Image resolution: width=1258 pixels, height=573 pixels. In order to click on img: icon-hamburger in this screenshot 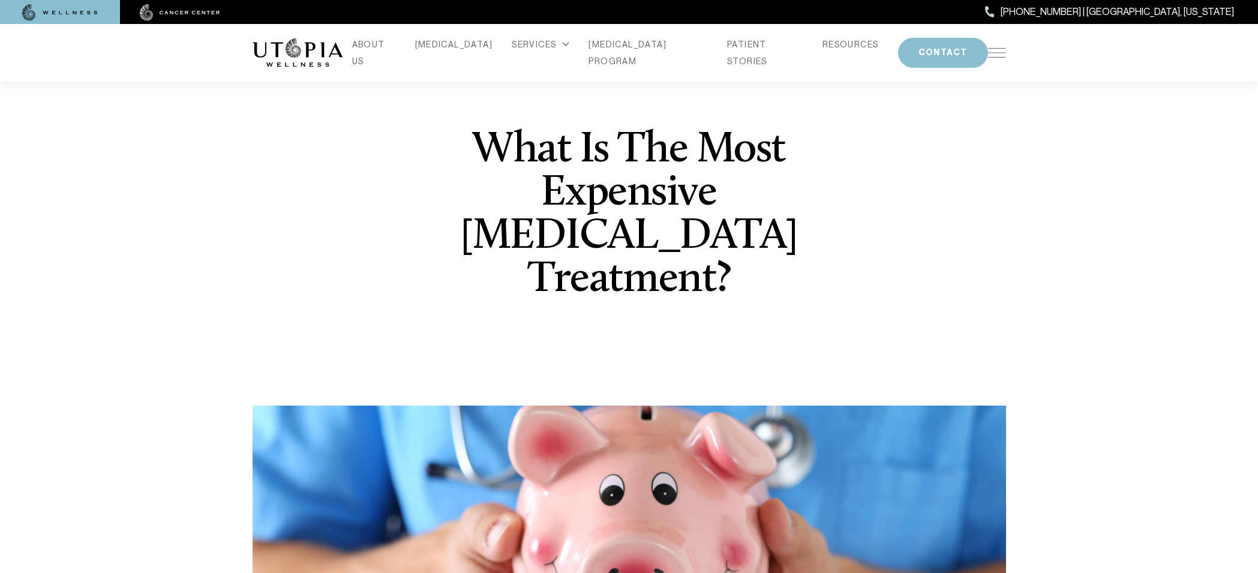, I will do `click(997, 53)`.